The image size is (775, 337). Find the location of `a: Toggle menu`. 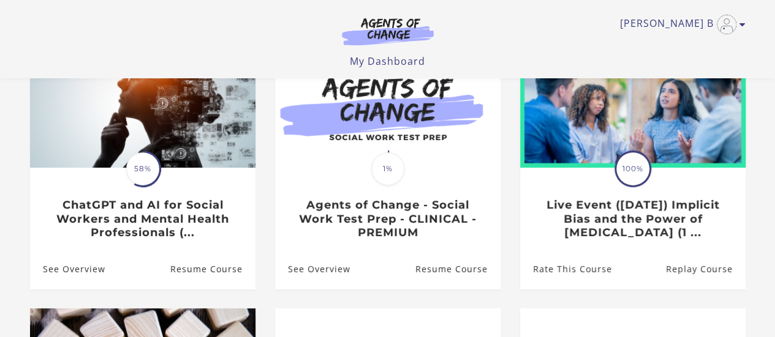

a: Toggle menu is located at coordinates (679, 24).